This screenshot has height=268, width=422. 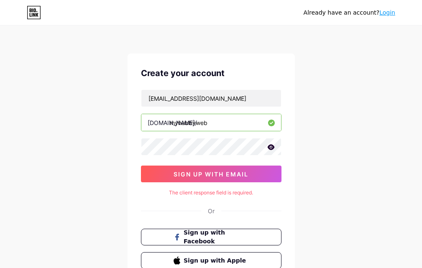 I want to click on div: The client response field is required., so click(x=211, y=193).